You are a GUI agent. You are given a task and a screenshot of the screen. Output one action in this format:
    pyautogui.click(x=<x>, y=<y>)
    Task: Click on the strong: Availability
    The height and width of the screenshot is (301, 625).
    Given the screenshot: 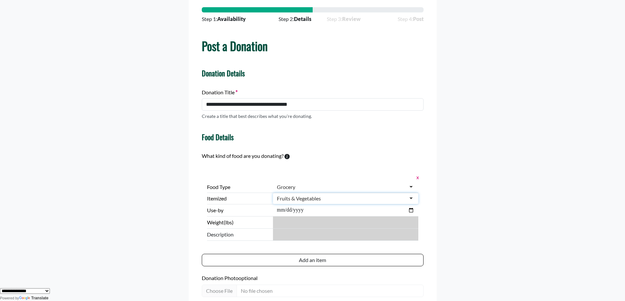 What is the action you would take?
    pyautogui.click(x=231, y=19)
    